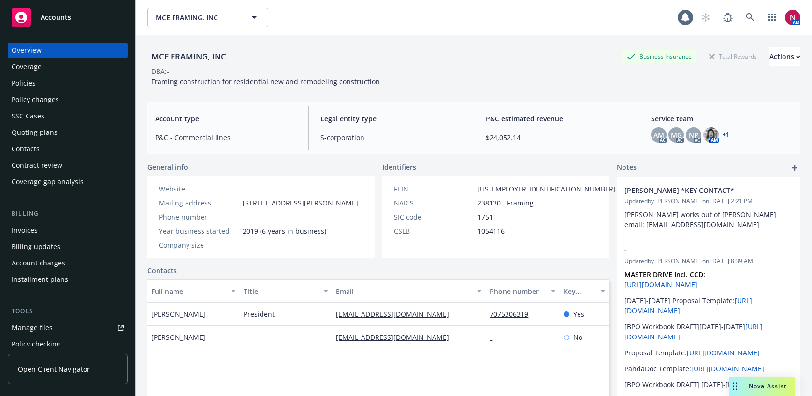 This screenshot has height=396, width=812. Describe the element at coordinates (513, 314) in the screenshot. I see `a: 7075306319` at that location.